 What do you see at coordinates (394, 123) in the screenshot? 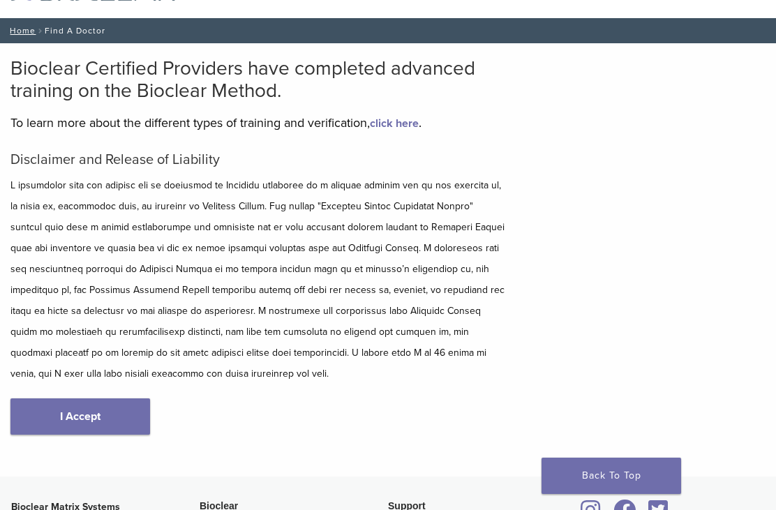
I see `a: click here` at bounding box center [394, 123].